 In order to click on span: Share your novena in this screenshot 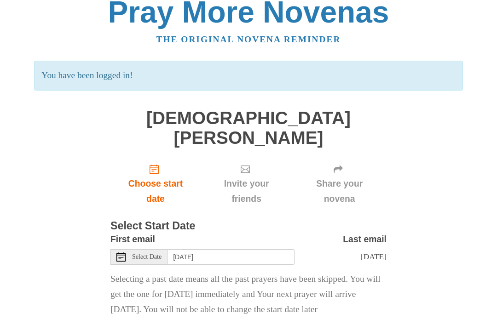, I will do `click(339, 191)`.